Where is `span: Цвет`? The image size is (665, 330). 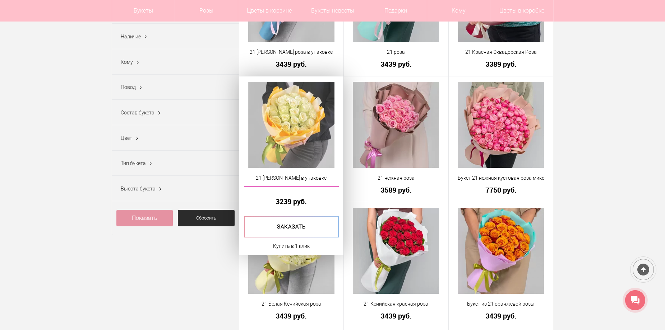
span: Цвет is located at coordinates (126, 138).